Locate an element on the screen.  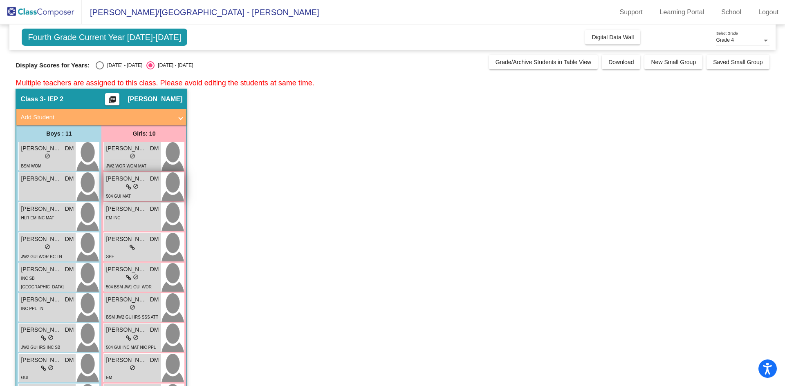
span: New Small Group is located at coordinates (673, 62).